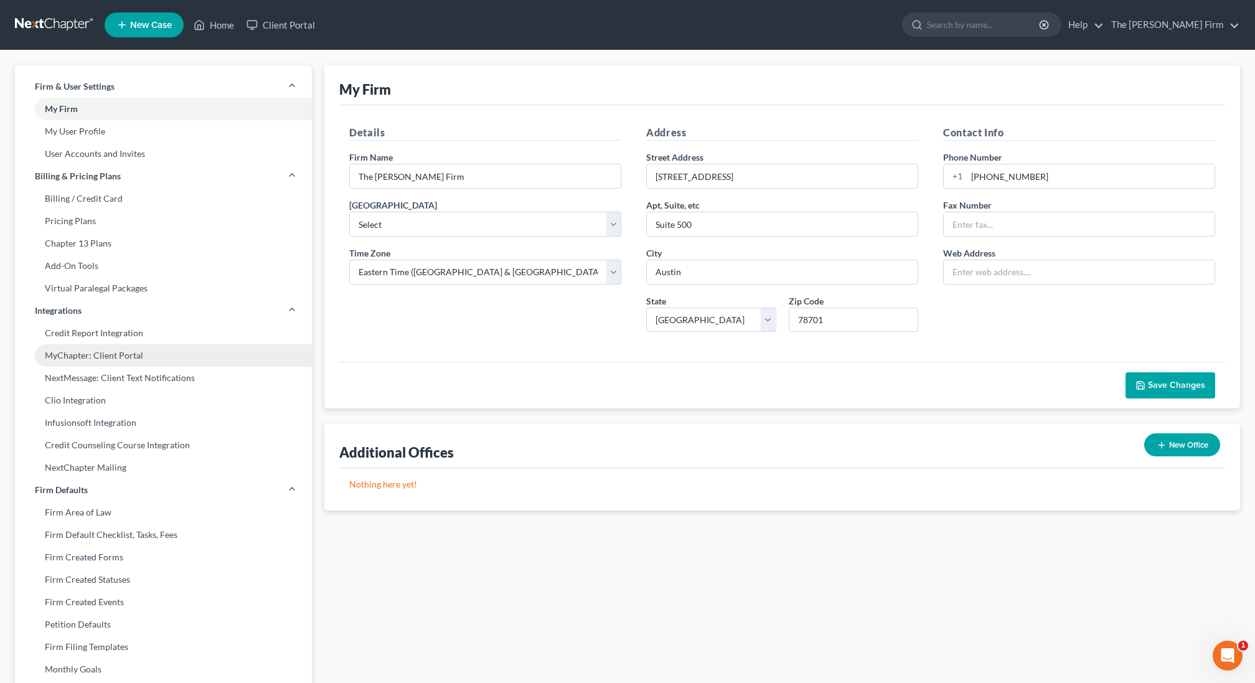 The height and width of the screenshot is (683, 1255). I want to click on a: Firm & User Settings, so click(163, 87).